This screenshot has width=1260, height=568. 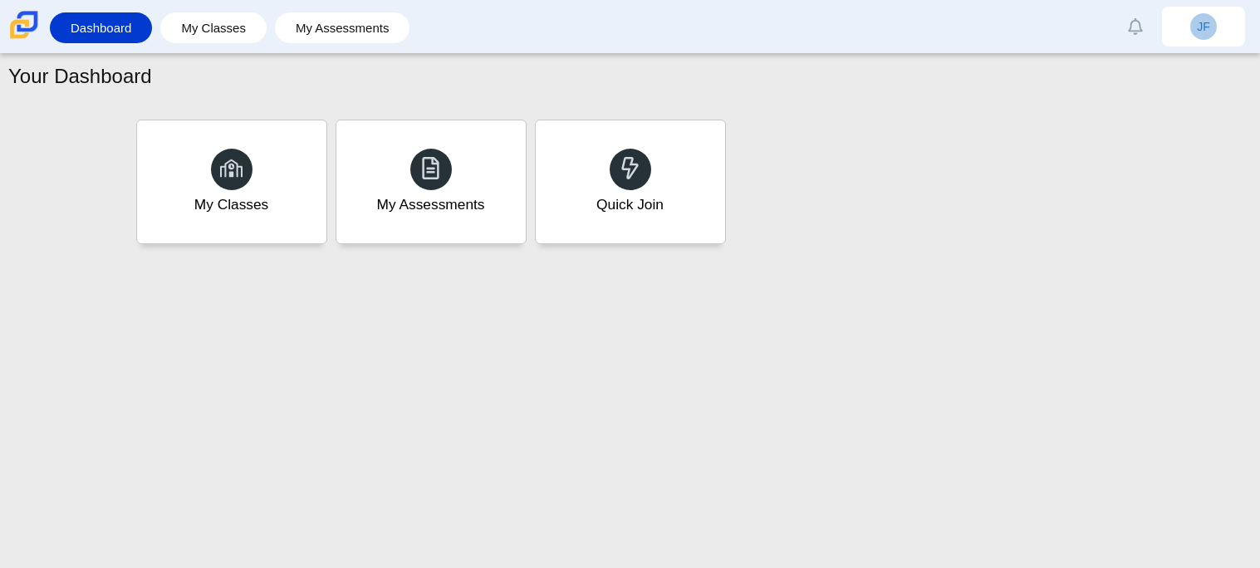 I want to click on img: Carmen School of Science & Technology, so click(x=24, y=25).